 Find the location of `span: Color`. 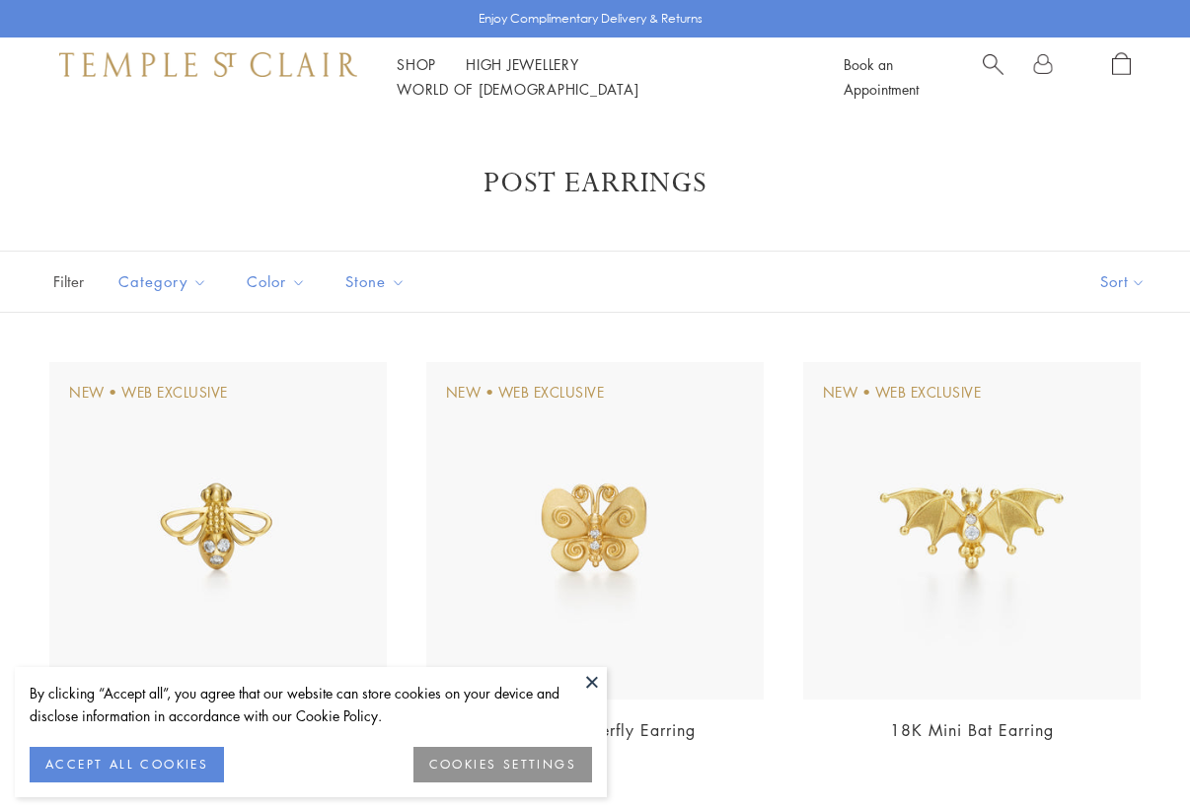

span: Color is located at coordinates (278, 281).